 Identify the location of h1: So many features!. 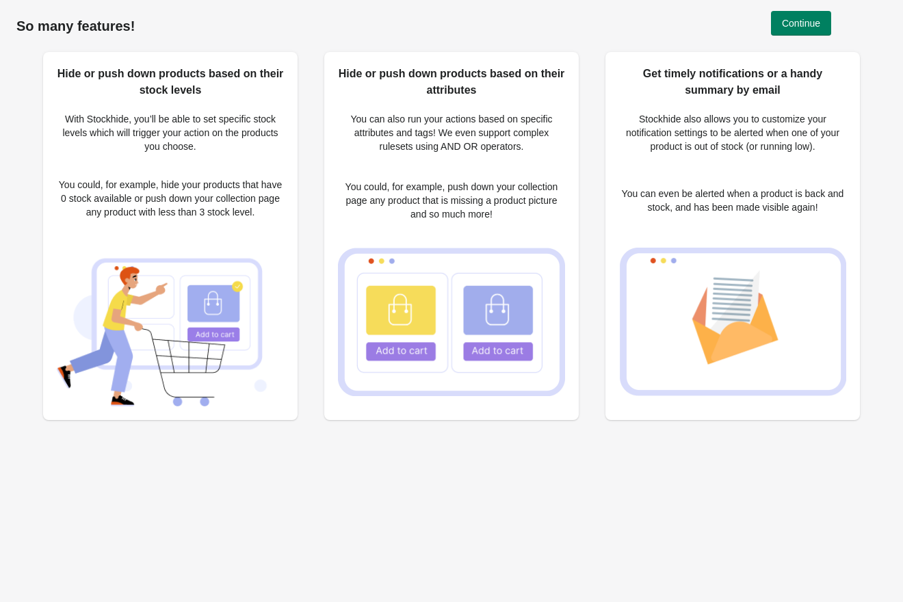
(452, 26).